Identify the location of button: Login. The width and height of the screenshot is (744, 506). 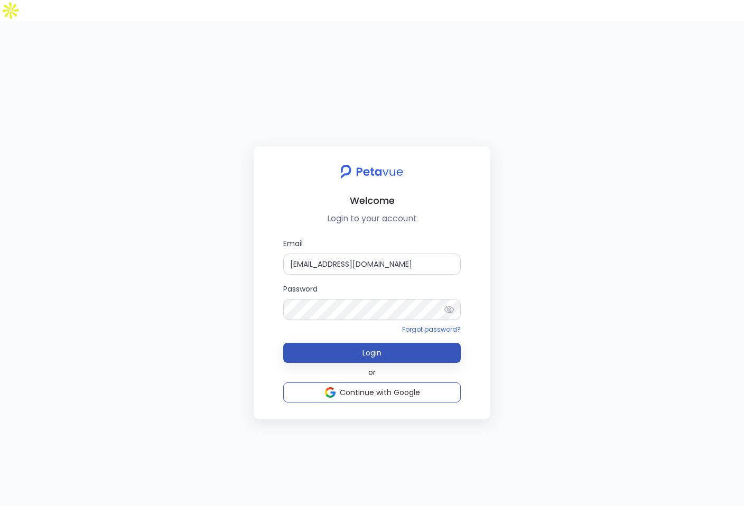
(372, 353).